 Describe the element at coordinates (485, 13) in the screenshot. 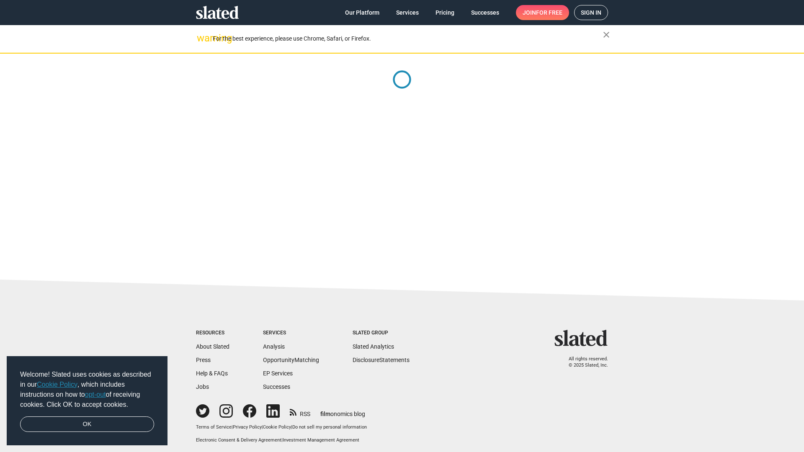

I see `span: Successes` at that location.